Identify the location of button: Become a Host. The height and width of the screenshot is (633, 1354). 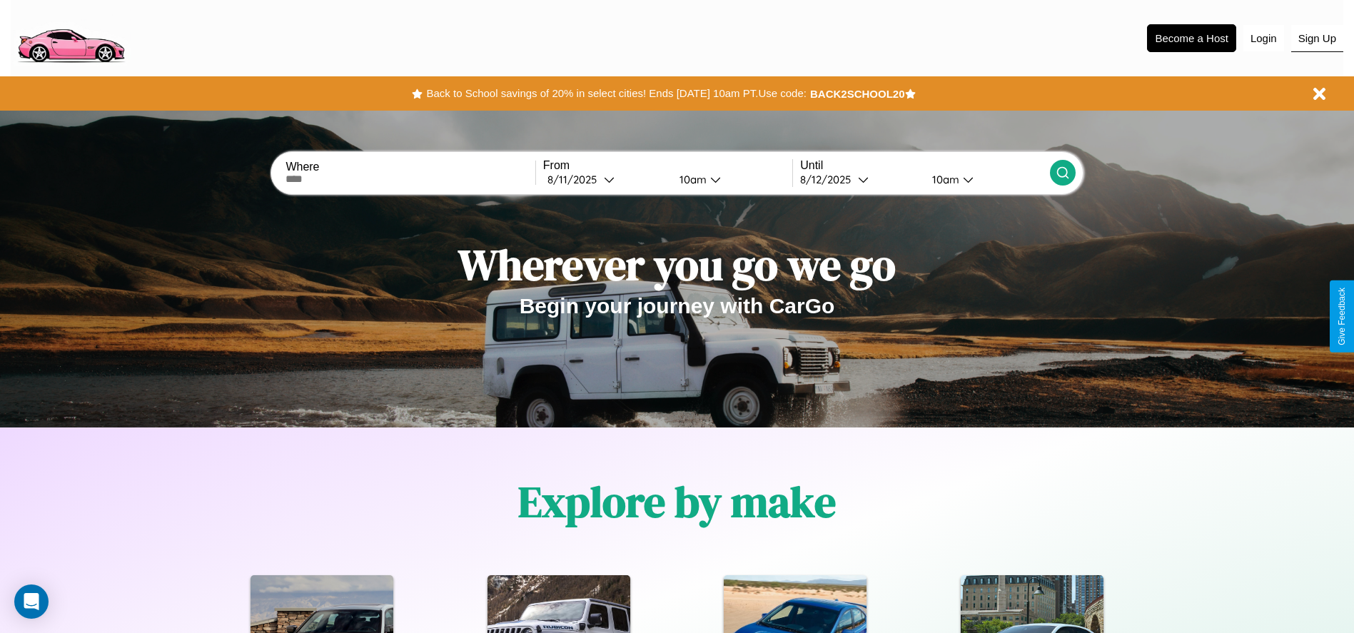
(1191, 38).